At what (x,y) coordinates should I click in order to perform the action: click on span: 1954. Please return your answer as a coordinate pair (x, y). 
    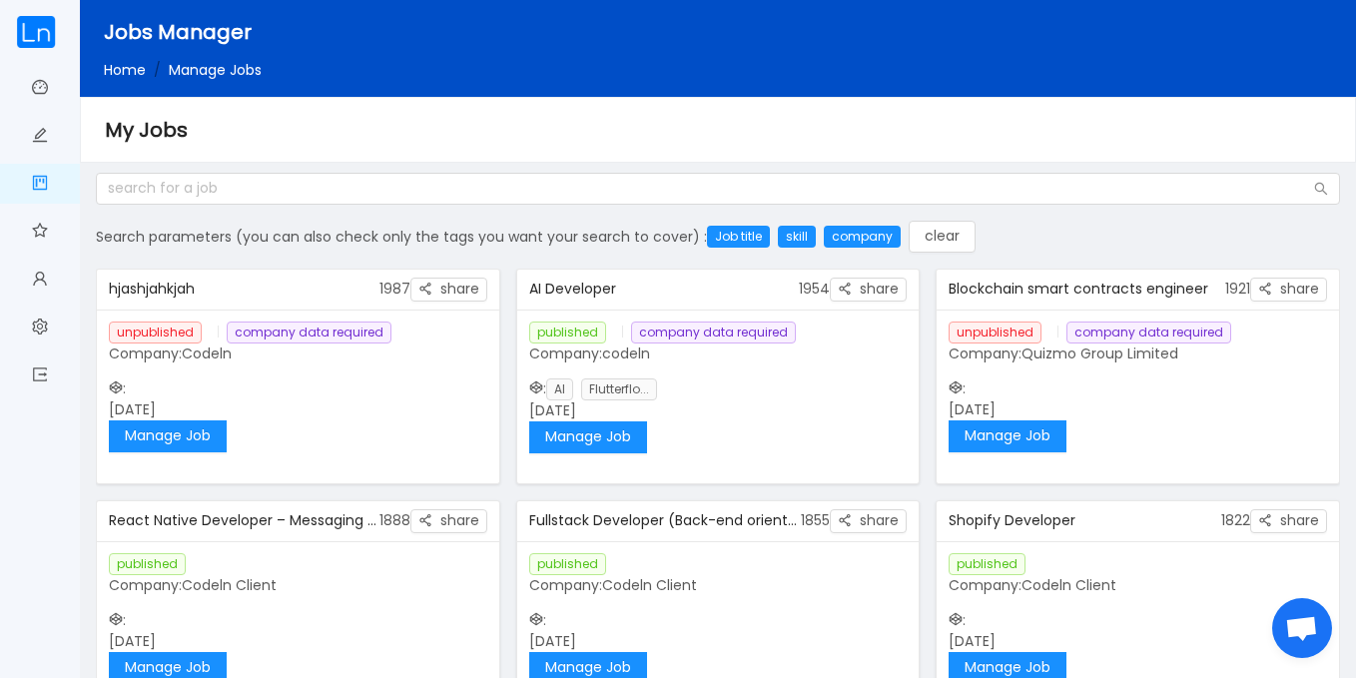
    Looking at the image, I should click on (814, 289).